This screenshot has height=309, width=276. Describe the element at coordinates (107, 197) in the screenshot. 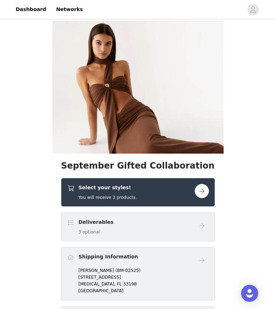

I see `h5: You will receive 3 products.` at that location.